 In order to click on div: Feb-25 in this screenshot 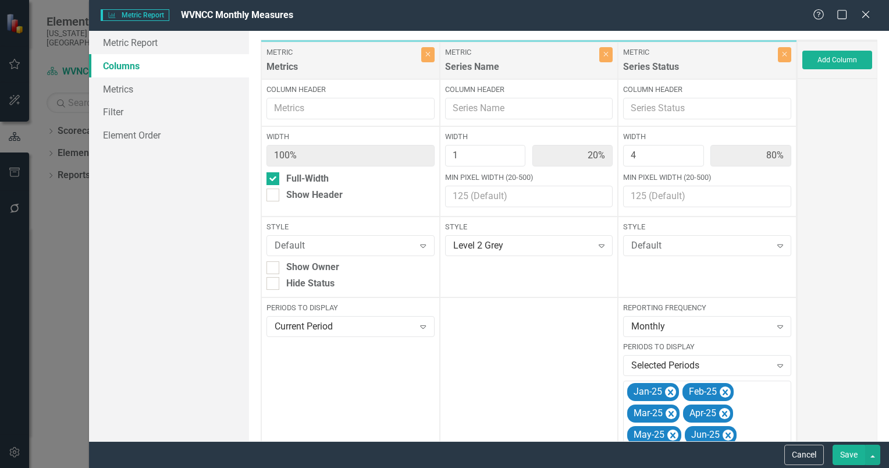, I will do `click(702, 392)`.